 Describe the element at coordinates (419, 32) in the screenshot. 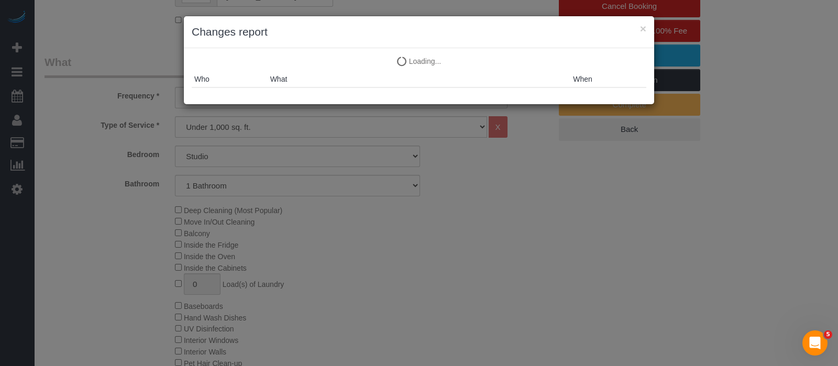

I see `h3: Changes report` at that location.